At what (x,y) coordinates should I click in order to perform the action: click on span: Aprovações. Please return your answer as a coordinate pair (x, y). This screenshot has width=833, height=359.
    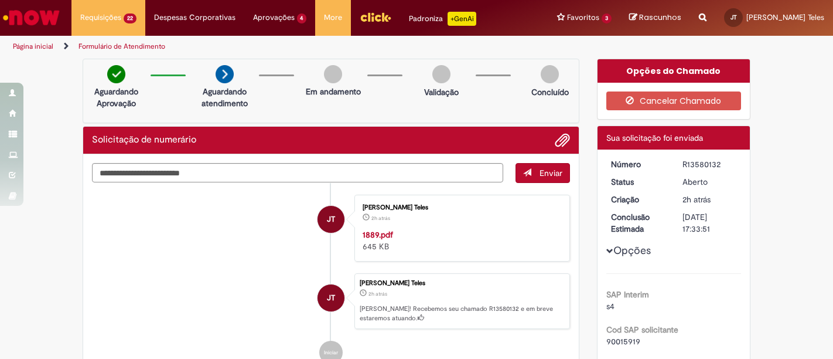
    Looking at the image, I should click on (274, 18).